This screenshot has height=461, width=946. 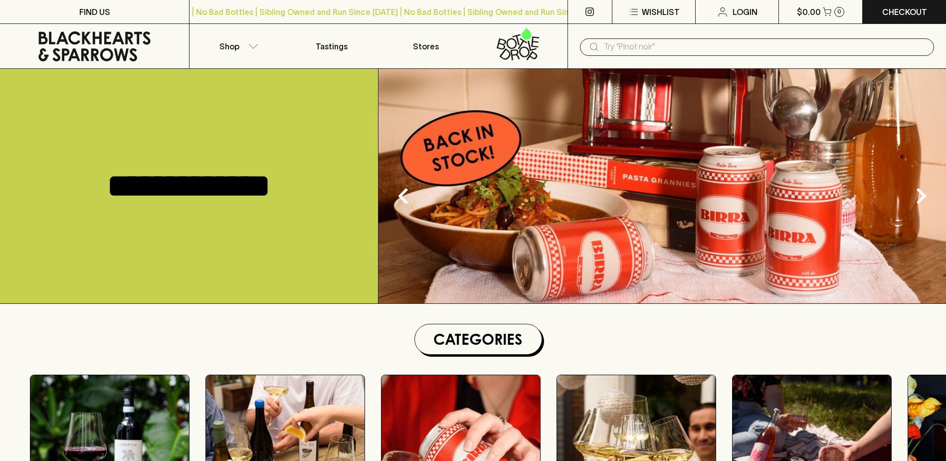 I want to click on p: Stores, so click(x=426, y=46).